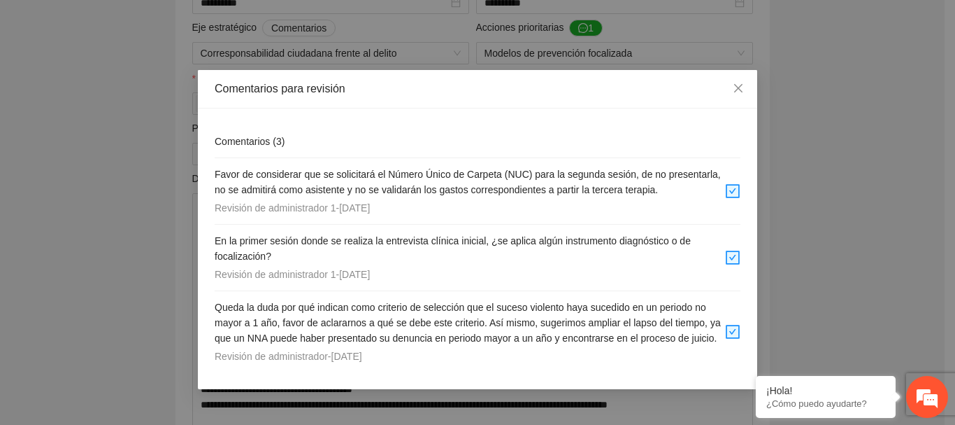 Image resolution: width=955 pixels, height=425 pixels. Describe the element at coordinates (739, 88) in the screenshot. I see `span: close` at that location.